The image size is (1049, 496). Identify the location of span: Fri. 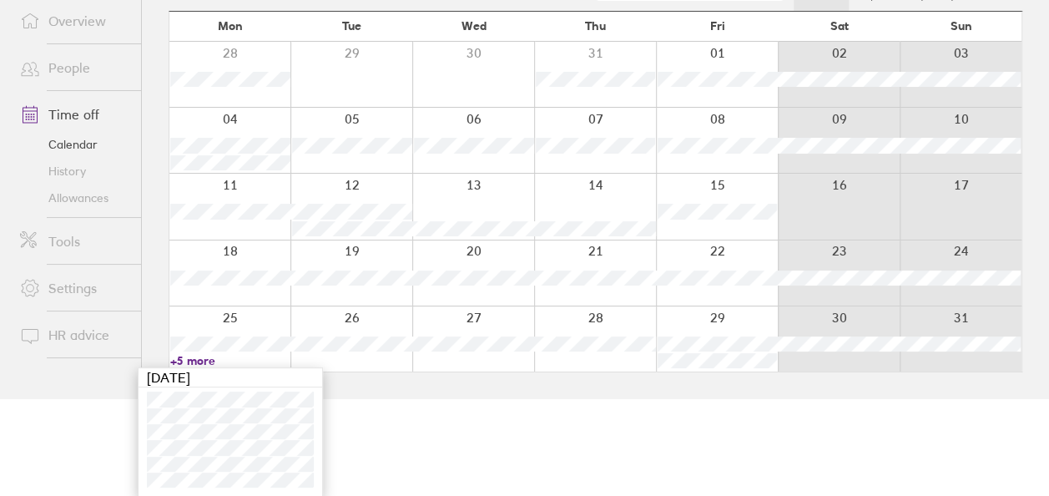
(718, 26).